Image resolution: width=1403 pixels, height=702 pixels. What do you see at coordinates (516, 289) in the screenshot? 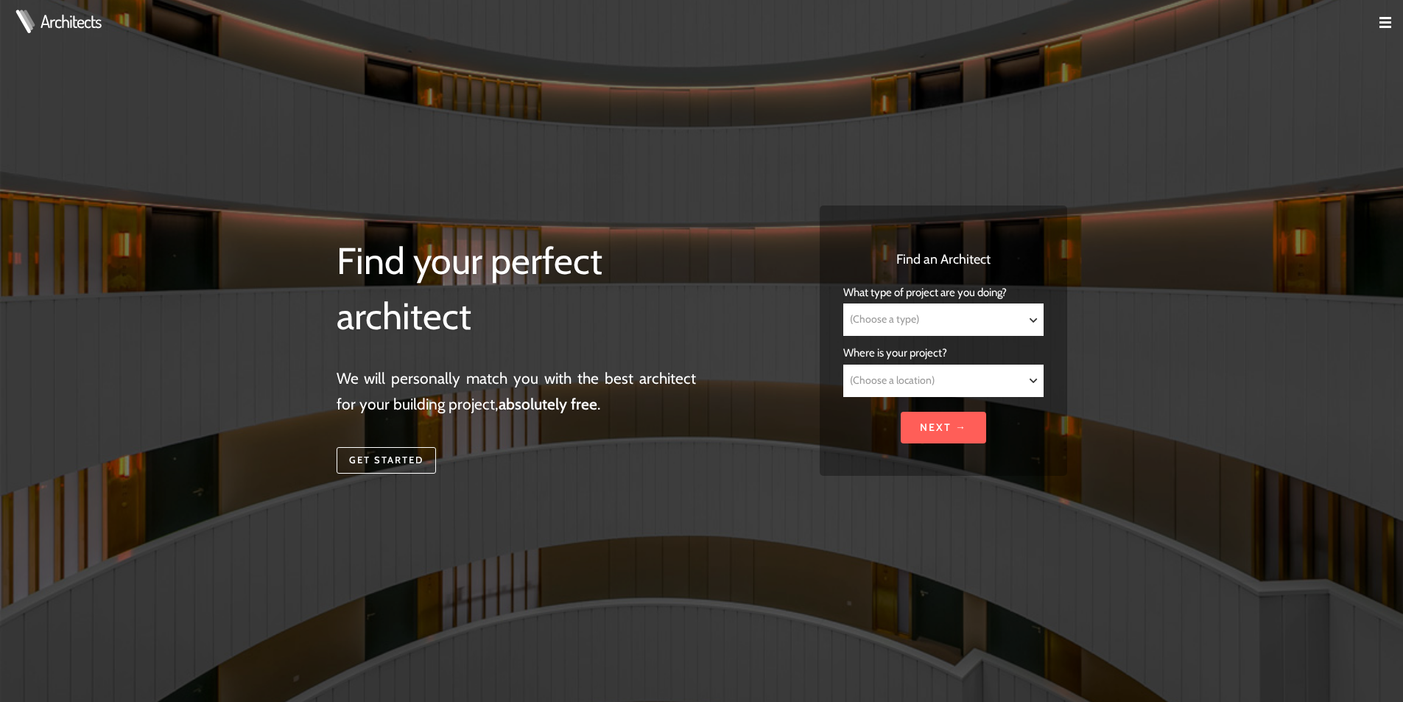
I see `h1: Find your perfect architect` at bounding box center [516, 289].